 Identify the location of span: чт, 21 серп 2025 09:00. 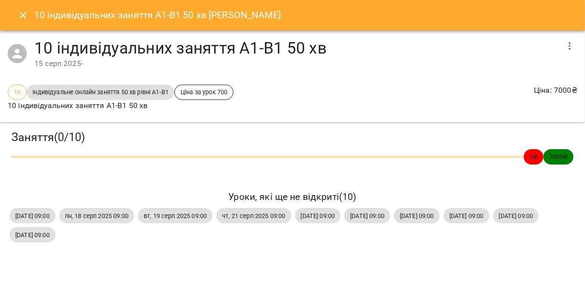
(254, 216).